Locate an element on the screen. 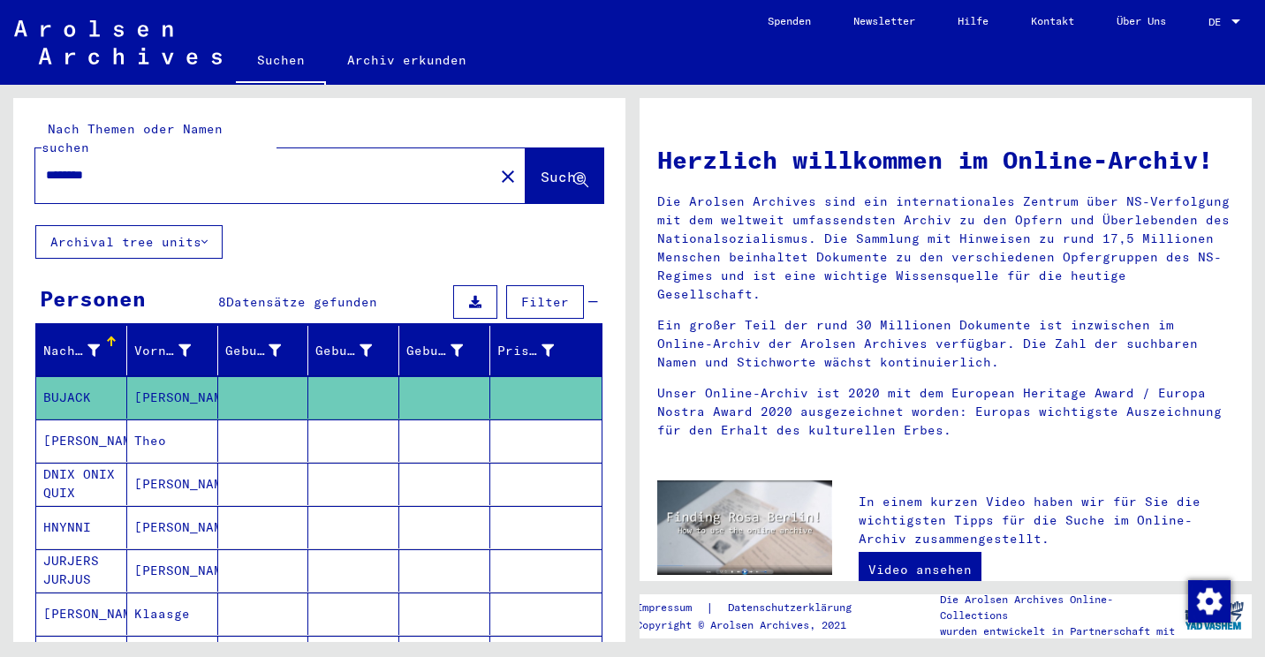 The image size is (1265, 657). mat-header-cell: Geburt‏ is located at coordinates (353, 351).